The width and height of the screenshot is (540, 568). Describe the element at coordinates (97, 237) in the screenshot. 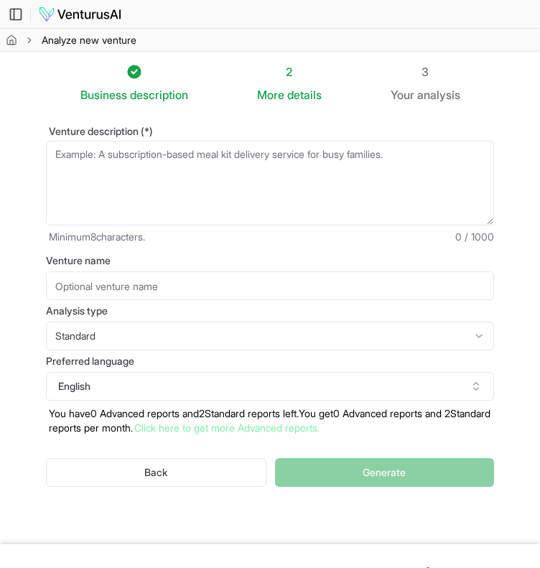

I see `span: Minimum 8 characters.` at that location.